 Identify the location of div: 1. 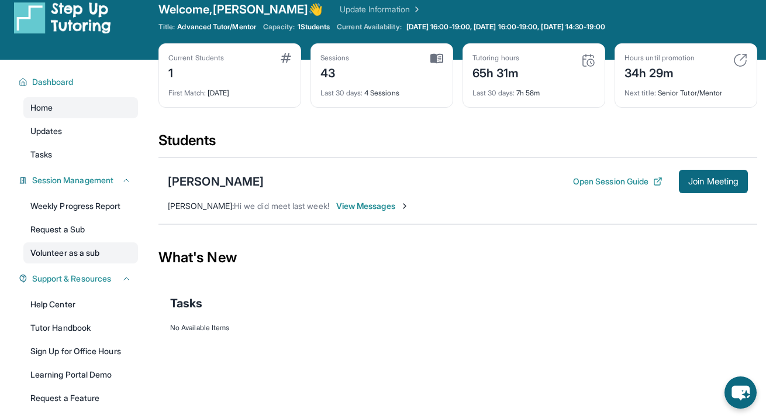
(196, 72).